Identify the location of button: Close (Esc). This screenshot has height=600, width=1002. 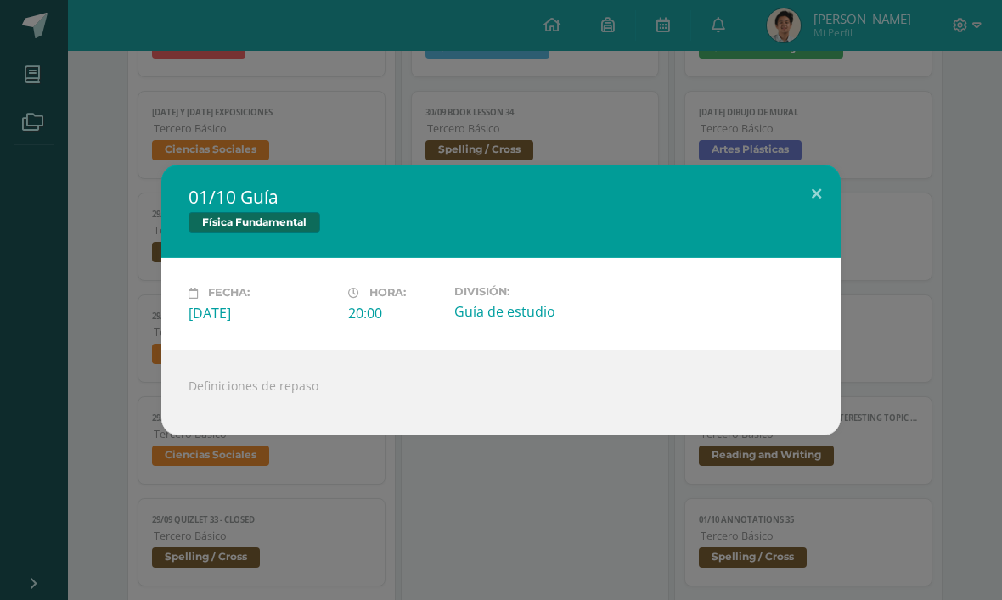
(816, 194).